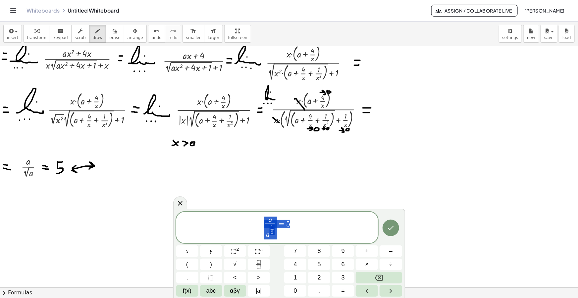 Image resolution: width=578 pixels, height=298 pixels. I want to click on span: 1, so click(272, 227).